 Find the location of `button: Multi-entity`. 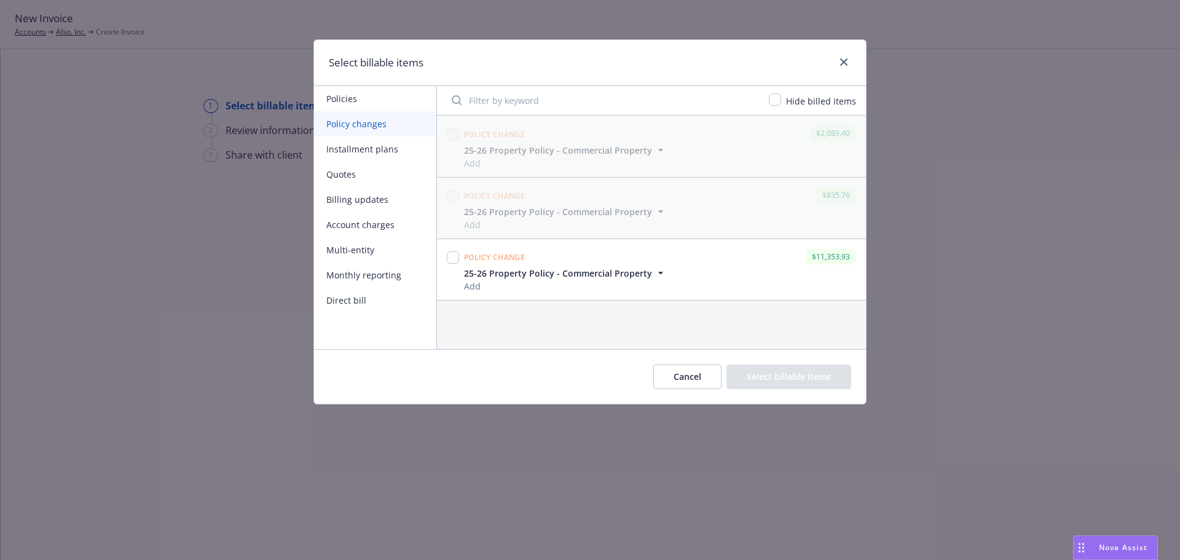

button: Multi-entity is located at coordinates (375, 250).